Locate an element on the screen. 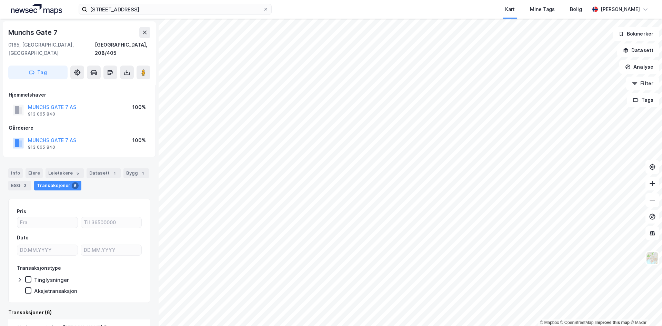 The width and height of the screenshot is (662, 326). input: Søk på adresse, matrikkel, gårdeiere, leietakere eller personer is located at coordinates (175, 9).